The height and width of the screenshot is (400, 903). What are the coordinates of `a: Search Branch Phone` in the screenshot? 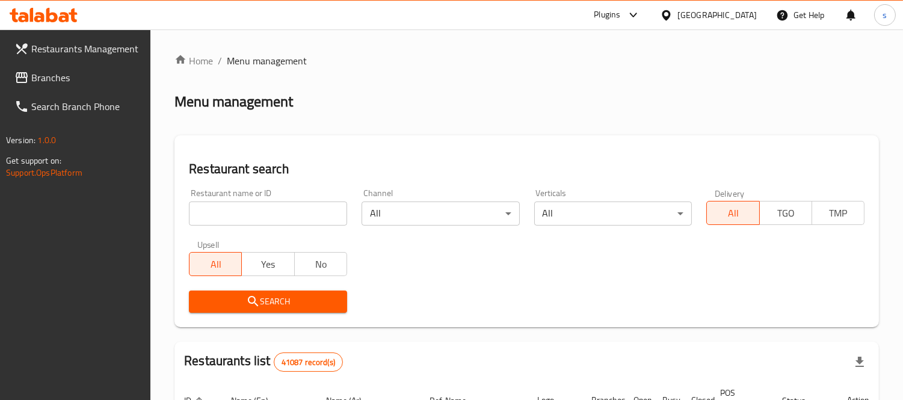 It's located at (78, 107).